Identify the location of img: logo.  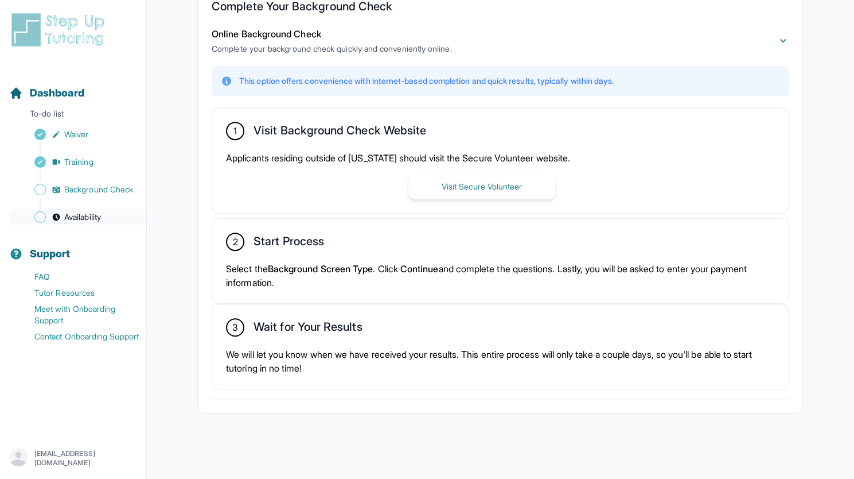
(60, 30).